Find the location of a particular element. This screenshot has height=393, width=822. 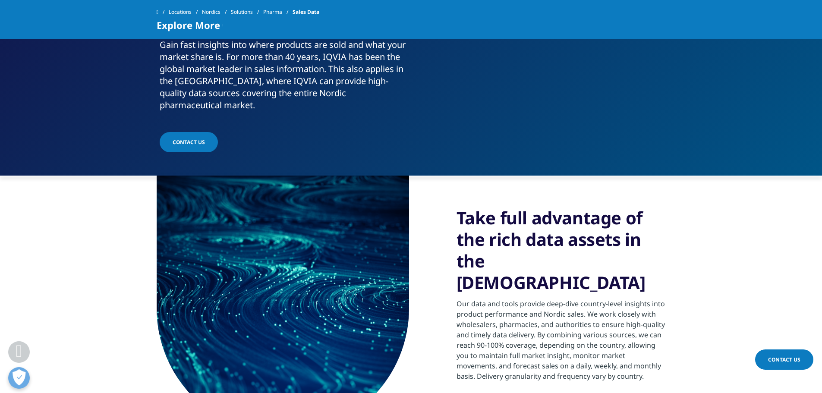

button: Öppna preferenser is located at coordinates (19, 378).